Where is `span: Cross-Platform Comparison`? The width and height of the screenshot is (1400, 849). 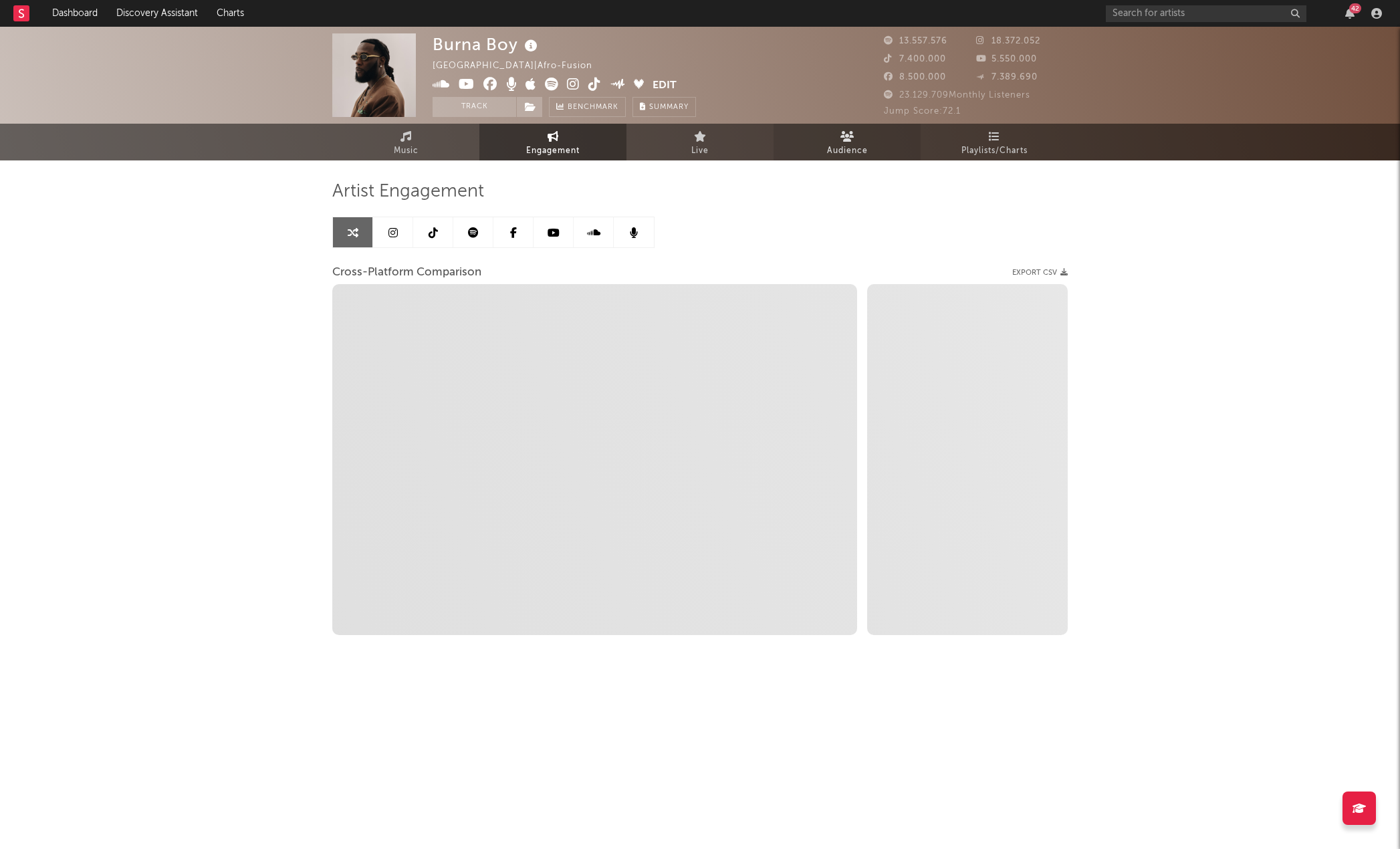
span: Cross-Platform Comparison is located at coordinates (406, 273).